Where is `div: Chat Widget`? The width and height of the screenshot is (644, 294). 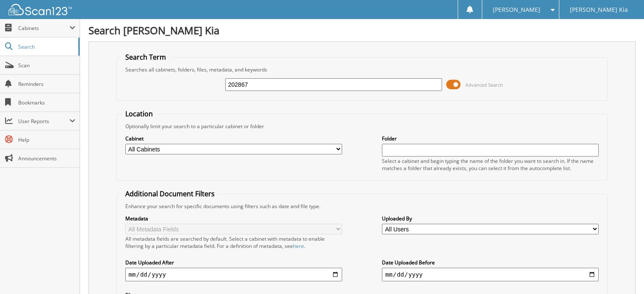 div: Chat Widget is located at coordinates (622, 274).